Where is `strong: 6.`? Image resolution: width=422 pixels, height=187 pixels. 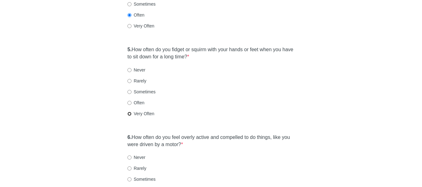
strong: 6. is located at coordinates (129, 137).